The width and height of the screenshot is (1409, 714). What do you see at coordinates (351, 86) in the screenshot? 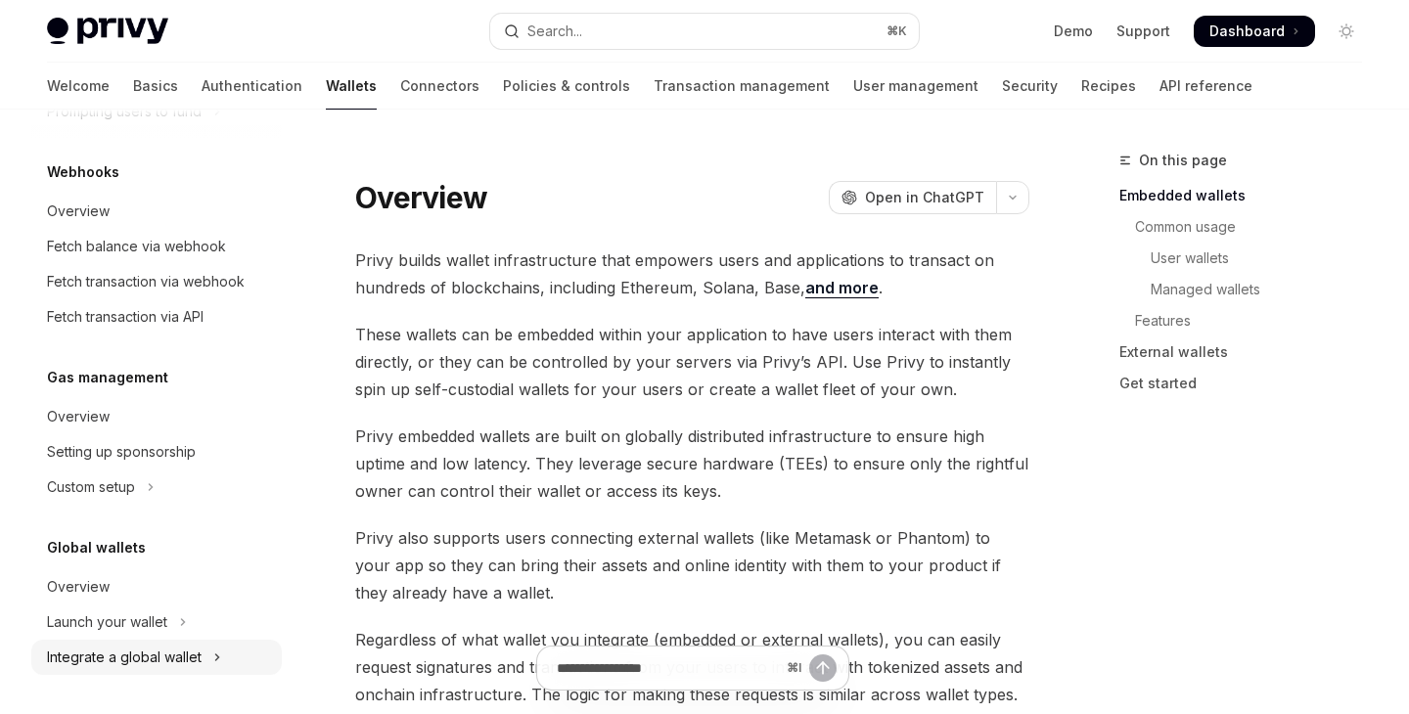
I see `a: Wallets` at bounding box center [351, 86].